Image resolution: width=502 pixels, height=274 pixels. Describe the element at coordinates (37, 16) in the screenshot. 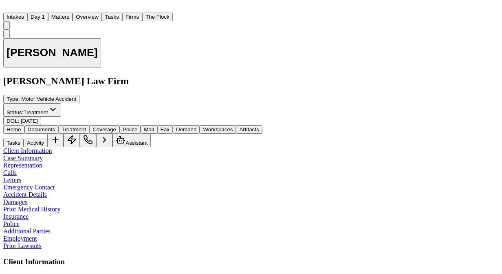

I see `a: Day 1` at that location.